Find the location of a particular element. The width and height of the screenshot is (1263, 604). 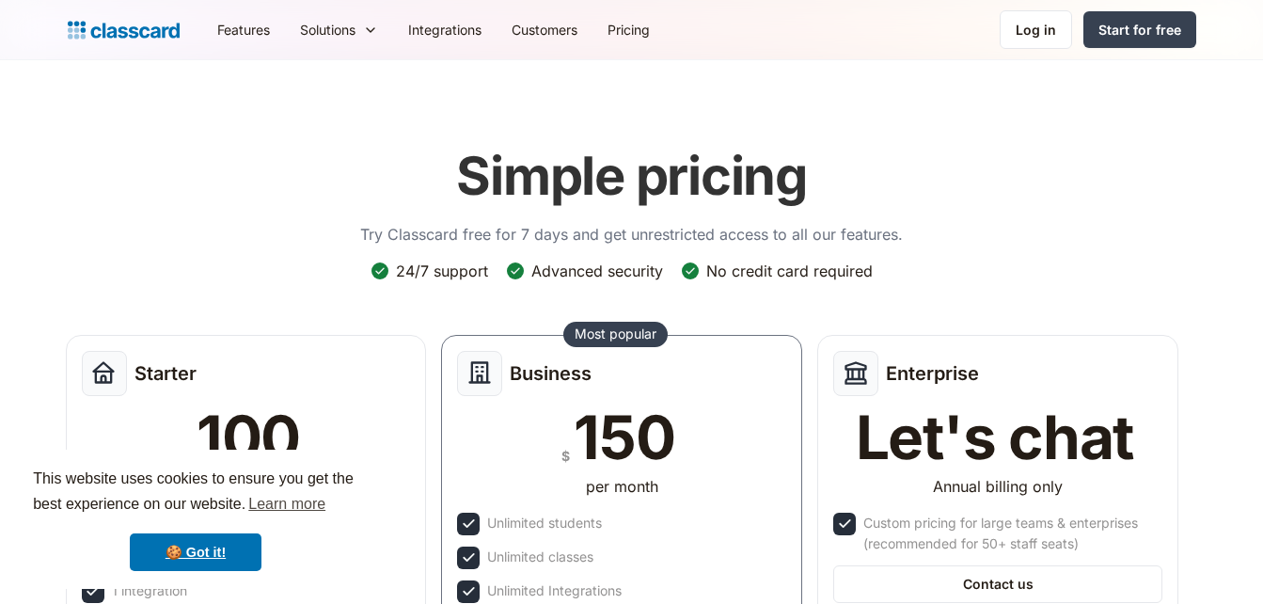

a: Features is located at coordinates (244, 29).